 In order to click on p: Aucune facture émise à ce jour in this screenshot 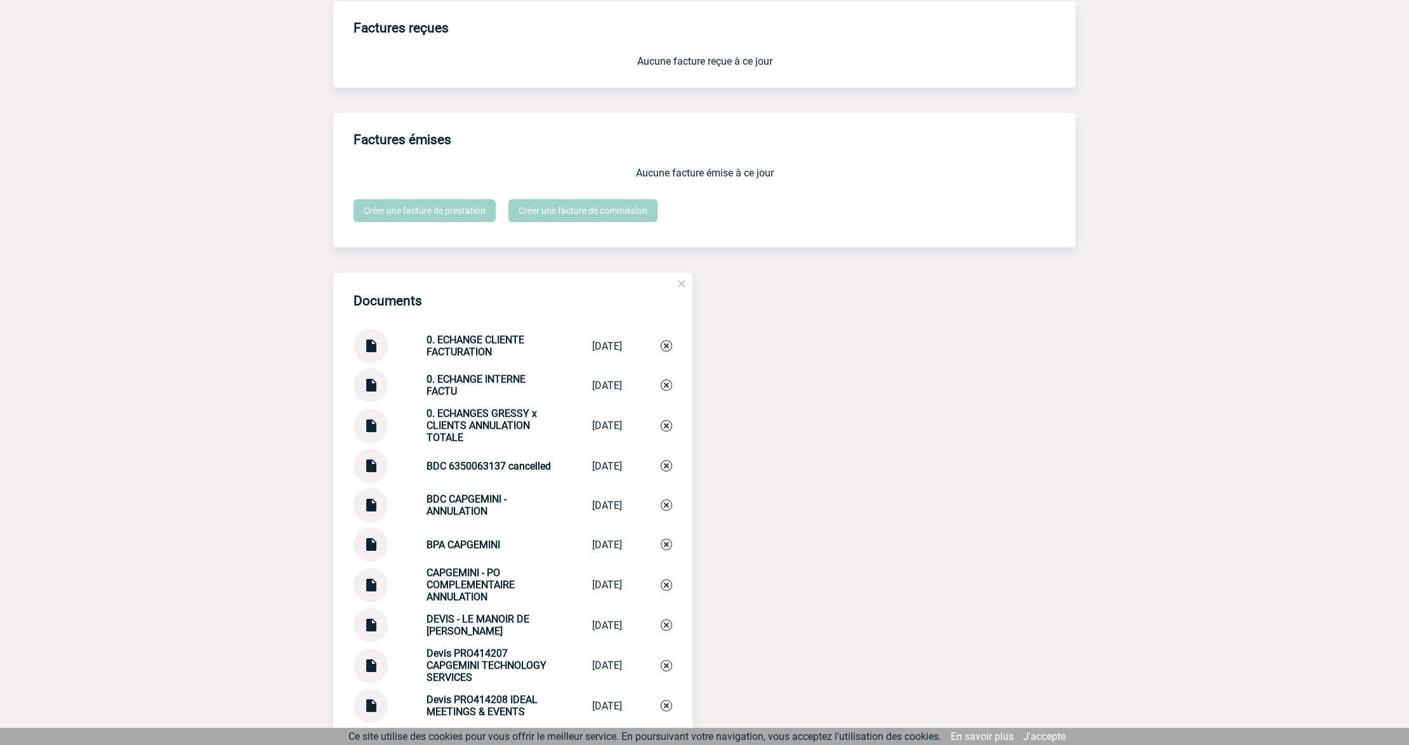, I will do `click(705, 173)`.